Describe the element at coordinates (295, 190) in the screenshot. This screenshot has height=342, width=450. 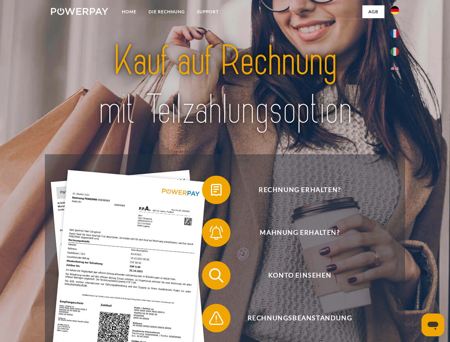
I see `a: Rechnung erhalten?` at that location.